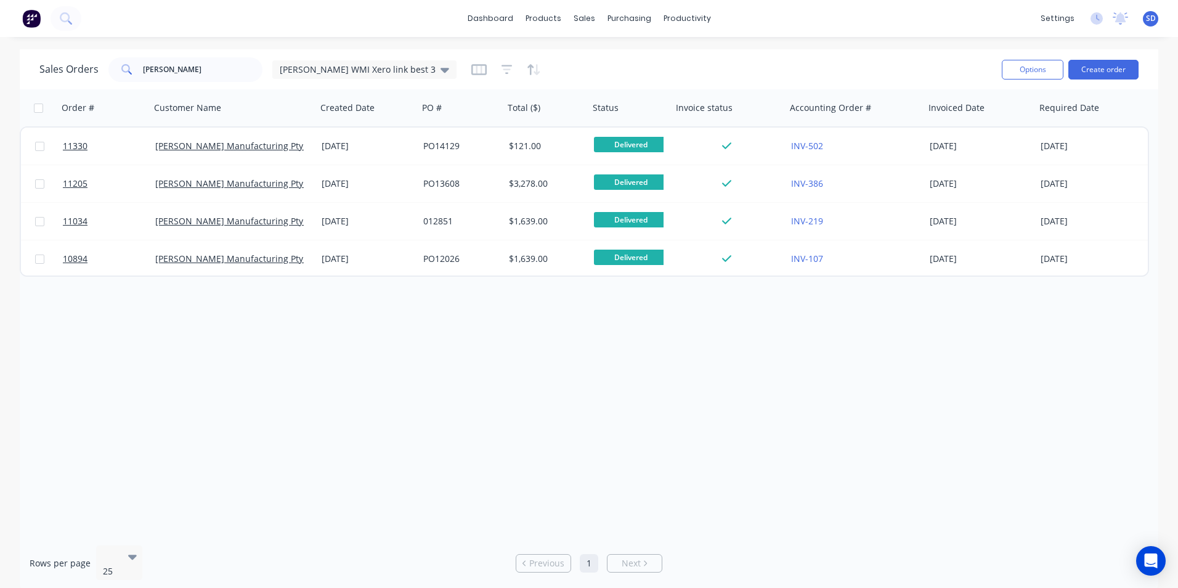  I want to click on span: 10894, so click(75, 259).